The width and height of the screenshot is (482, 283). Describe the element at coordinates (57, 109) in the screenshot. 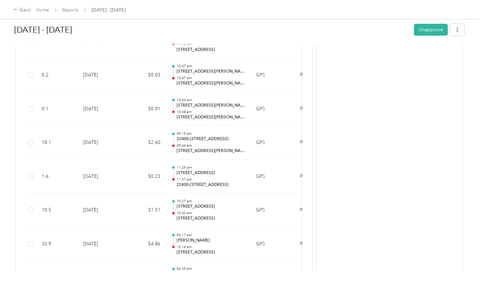

I see `td: 0.1` at that location.